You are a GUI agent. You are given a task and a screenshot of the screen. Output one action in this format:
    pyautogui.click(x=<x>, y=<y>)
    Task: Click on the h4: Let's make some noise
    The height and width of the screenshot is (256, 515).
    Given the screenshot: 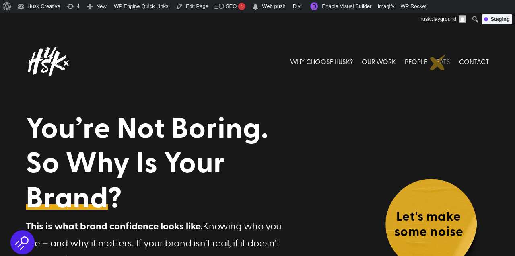 What is the action you would take?
    pyautogui.click(x=429, y=225)
    